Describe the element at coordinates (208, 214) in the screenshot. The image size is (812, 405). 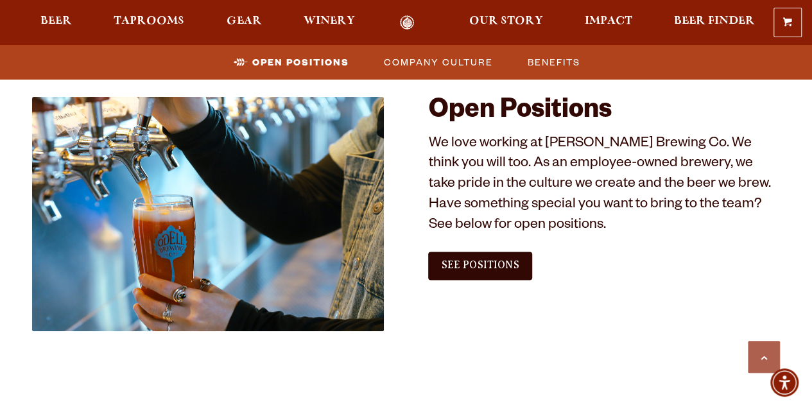
I see `img: Jobs_1` at that location.